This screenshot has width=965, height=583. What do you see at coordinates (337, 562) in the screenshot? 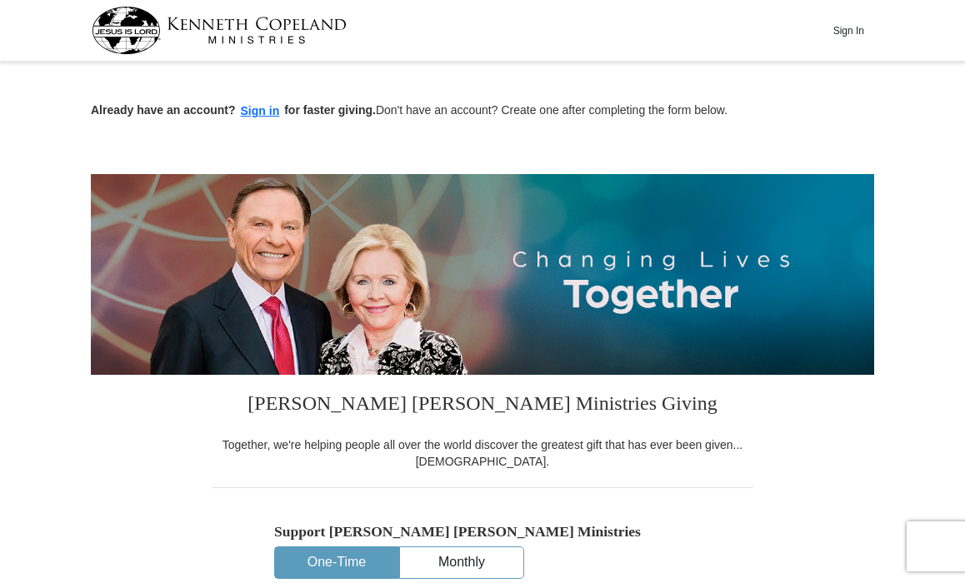
I see `button: One-Time` at bounding box center [337, 562].